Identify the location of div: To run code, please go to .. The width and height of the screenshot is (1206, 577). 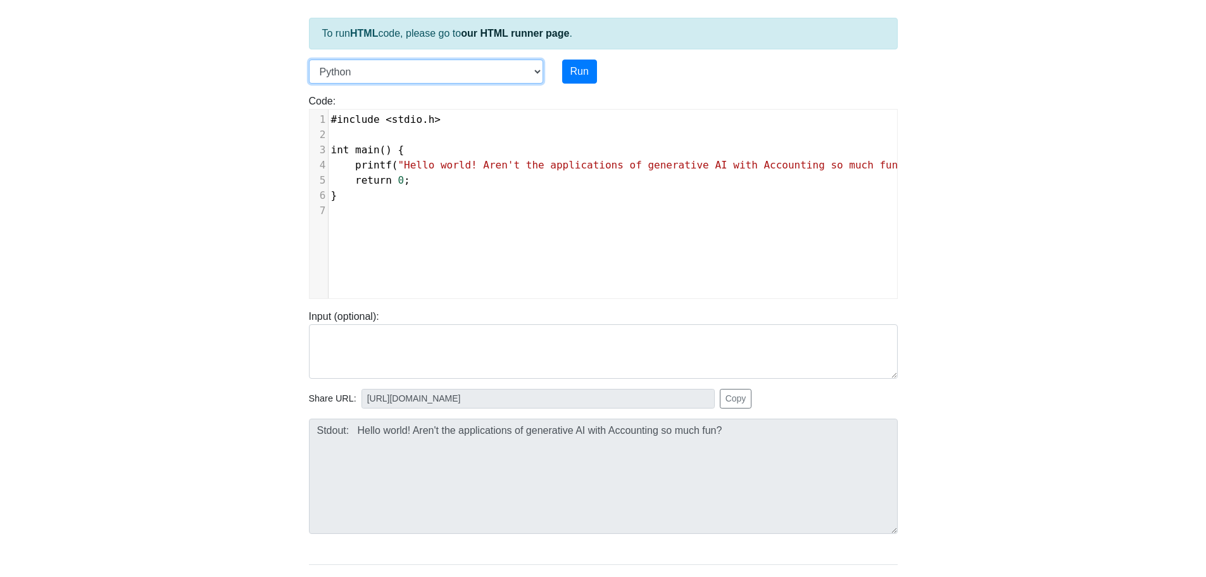
(603, 34).